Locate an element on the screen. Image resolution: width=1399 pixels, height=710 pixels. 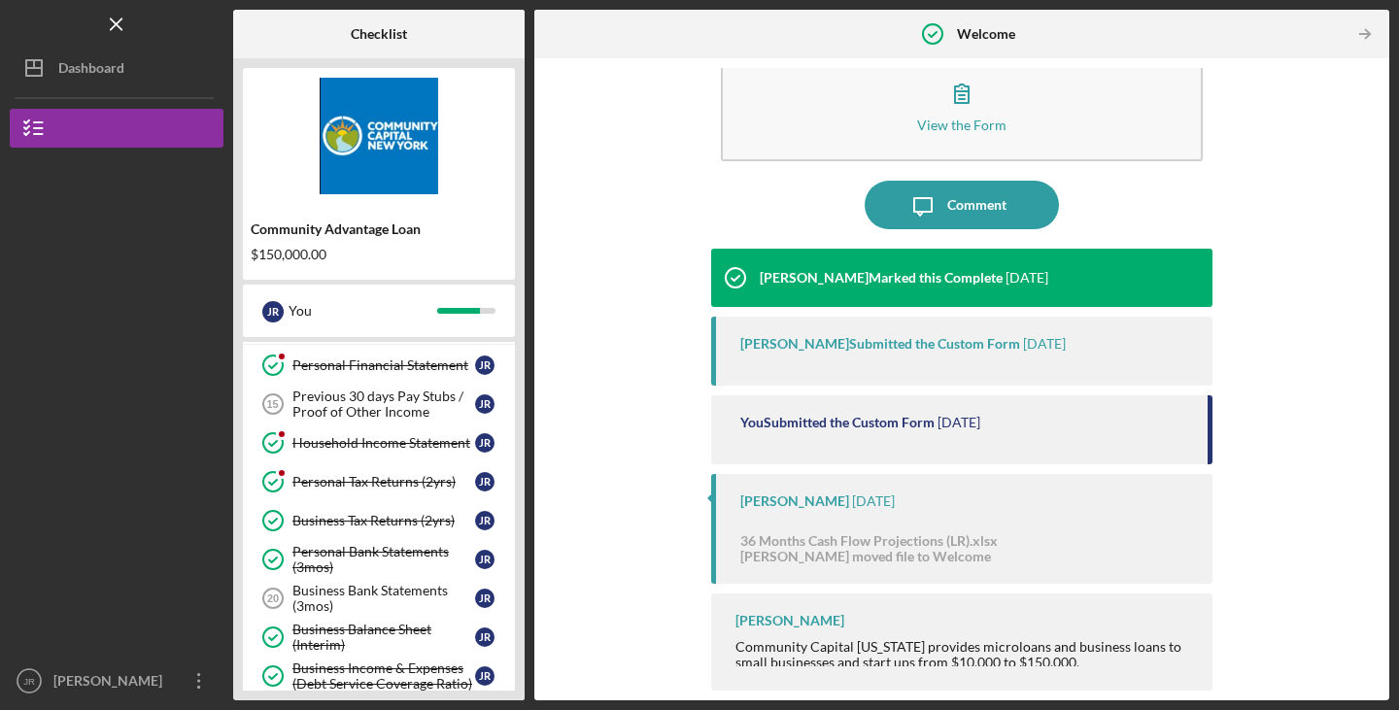
div: Community Advantage Loan is located at coordinates (379, 229).